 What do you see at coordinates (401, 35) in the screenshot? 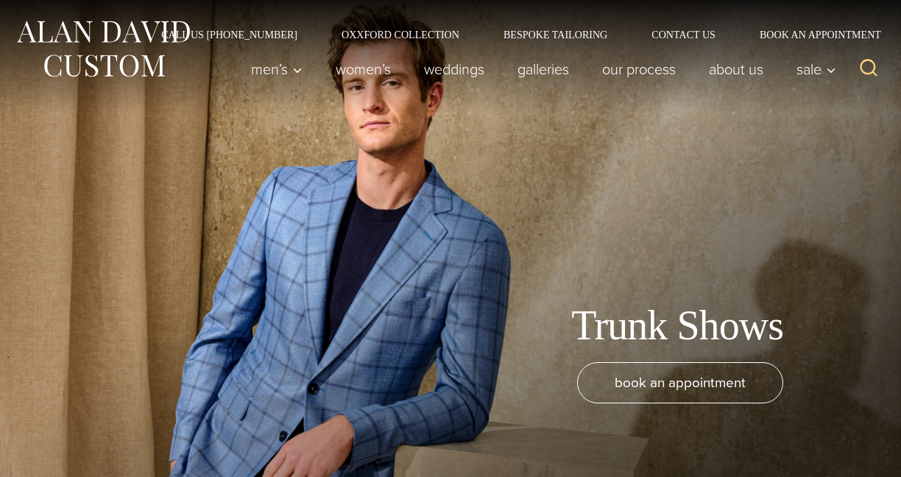
I see `a: Oxxford Collection` at bounding box center [401, 35].